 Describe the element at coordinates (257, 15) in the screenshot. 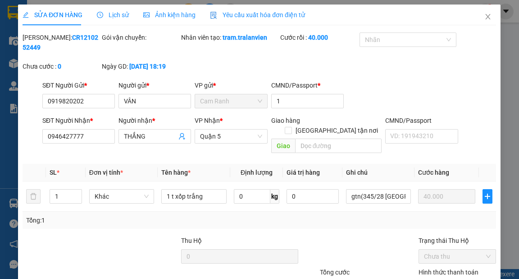

I see `span: Yêu cầu xuất hóa đơn điện tử` at that location.